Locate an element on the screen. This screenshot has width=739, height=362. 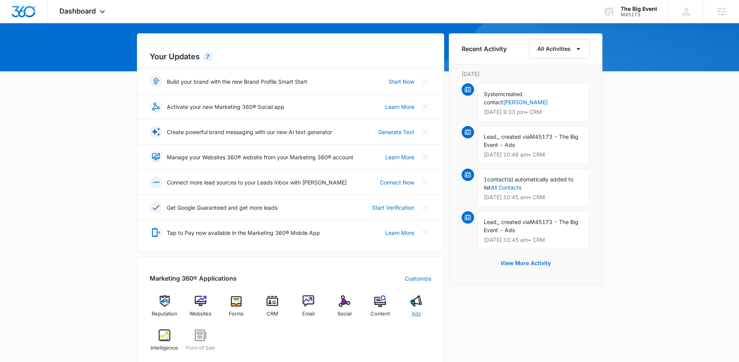
p: Create powerful brand messaging with our new AI text generator is located at coordinates (249, 132).